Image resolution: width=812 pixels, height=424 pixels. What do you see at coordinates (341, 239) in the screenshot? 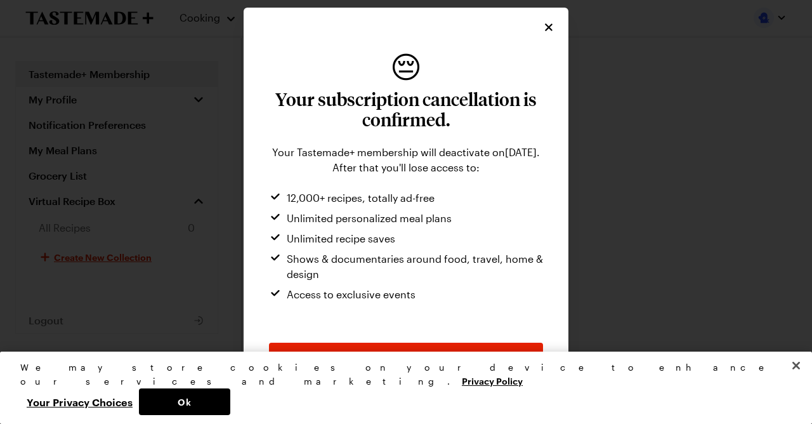
I see `span: Unlimited recipe saves` at bounding box center [341, 239].